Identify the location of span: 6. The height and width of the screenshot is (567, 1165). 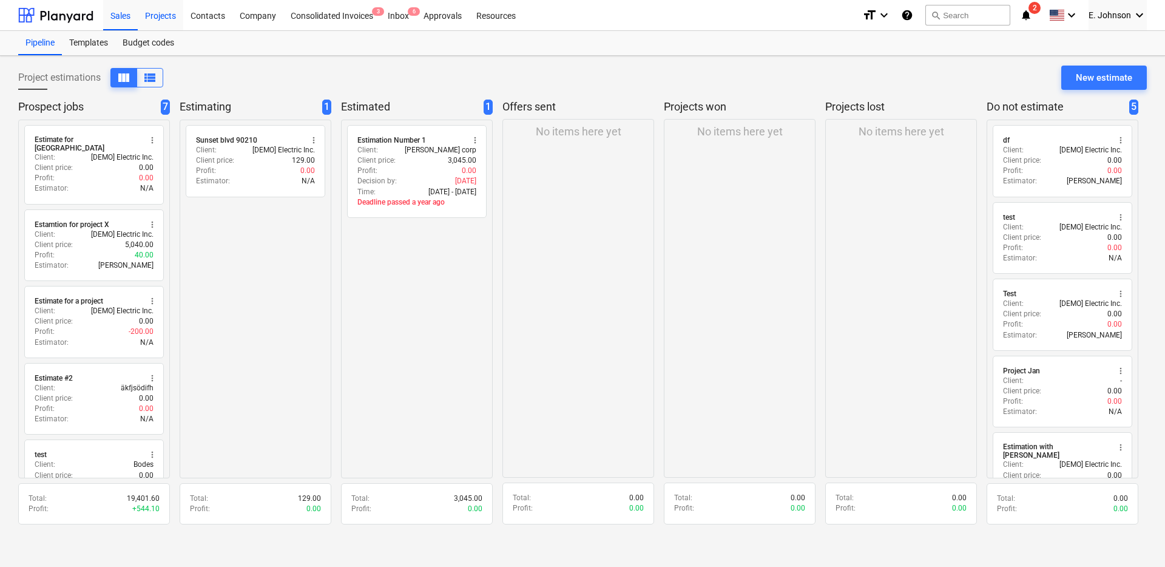
(414, 12).